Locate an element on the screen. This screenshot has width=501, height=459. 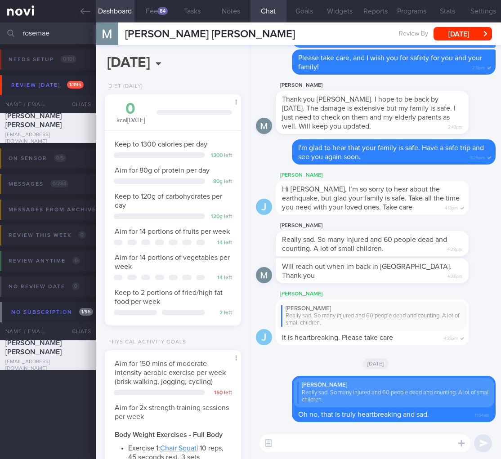
span: Please take care, and I wish you for safety for you and your family! is located at coordinates (390, 63).